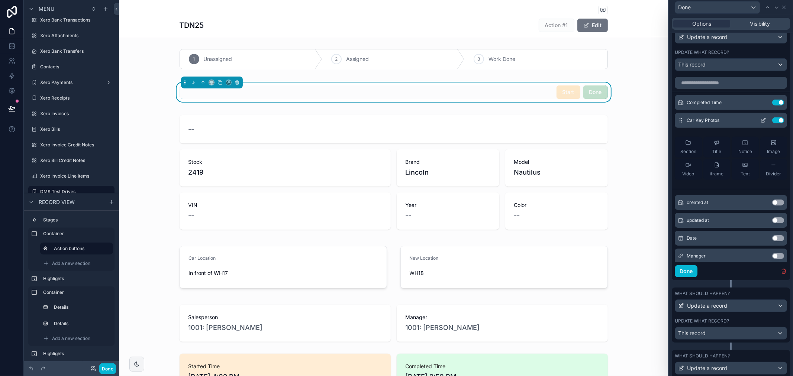  Describe the element at coordinates (696, 256) in the screenshot. I see `span: Manager` at that location.